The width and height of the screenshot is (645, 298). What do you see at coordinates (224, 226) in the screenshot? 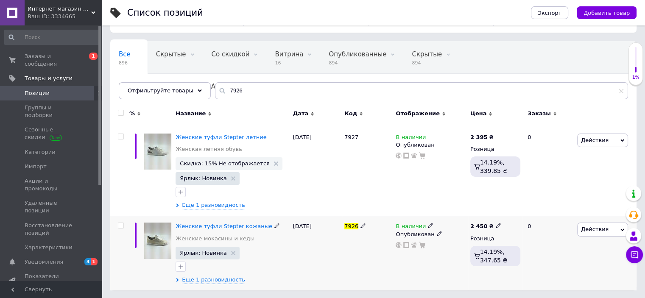
I see `a: Женские туфли Stepter кожаные` at bounding box center [224, 226].